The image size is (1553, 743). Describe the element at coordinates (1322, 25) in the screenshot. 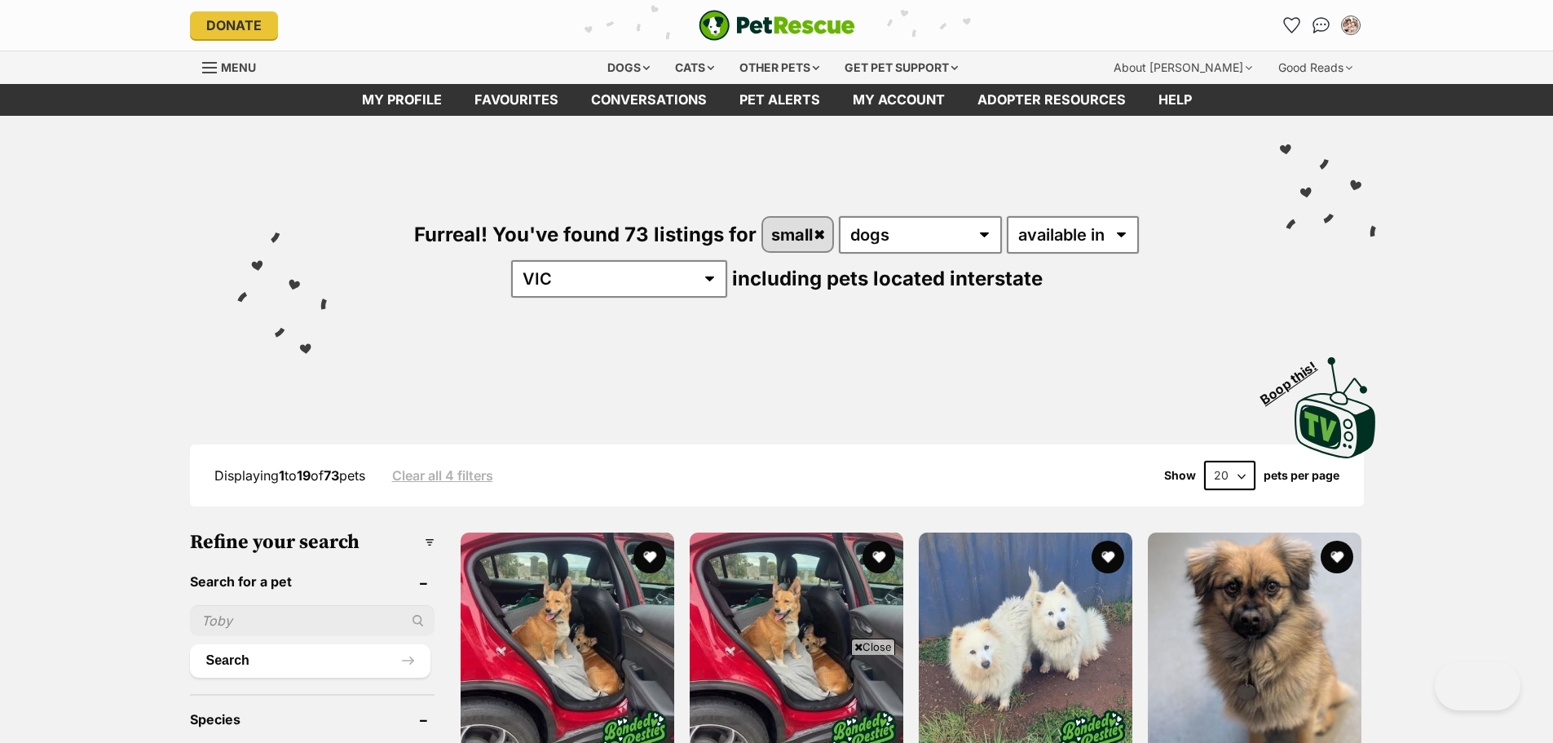

I see `a: Conversations` at that location.